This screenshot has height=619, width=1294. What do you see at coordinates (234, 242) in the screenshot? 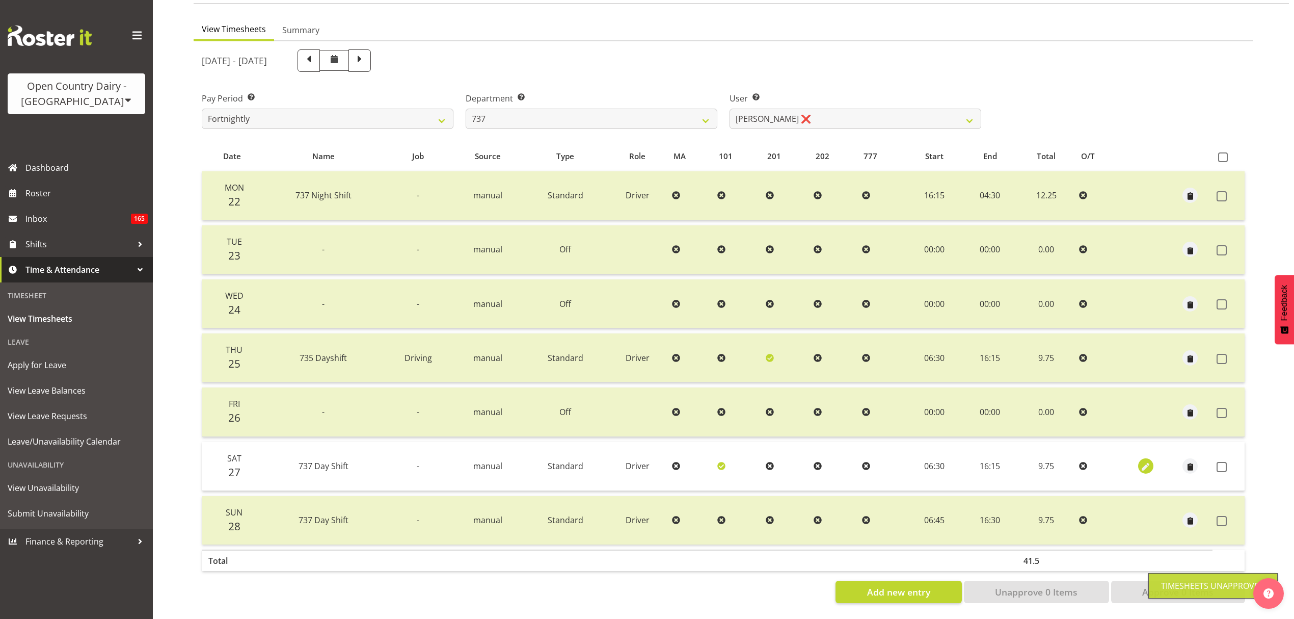
I see `span: Tue` at bounding box center [234, 242].